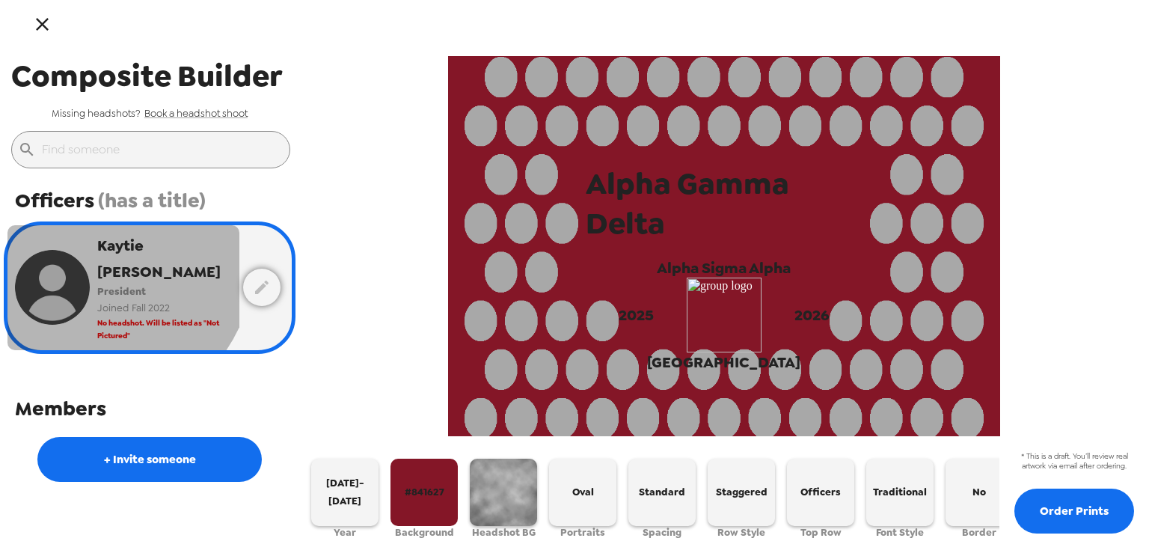 The height and width of the screenshot is (556, 1149). I want to click on span: Standard, so click(662, 491).